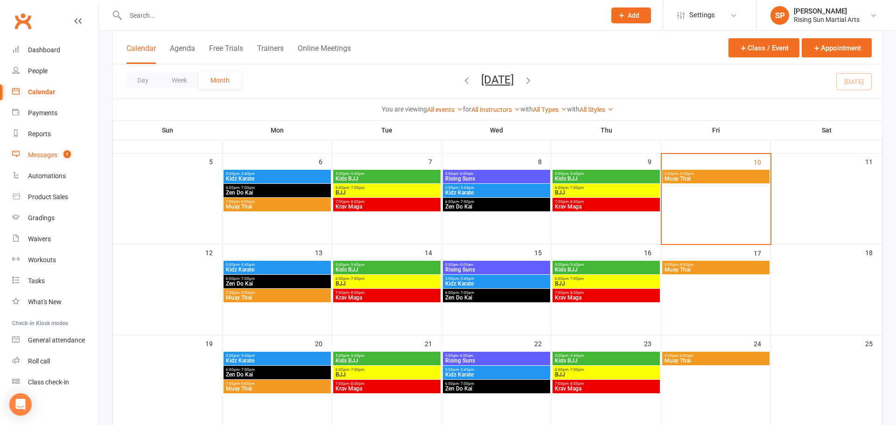 The image size is (896, 425). Describe the element at coordinates (44, 50) in the screenshot. I see `div: Dashboard` at that location.